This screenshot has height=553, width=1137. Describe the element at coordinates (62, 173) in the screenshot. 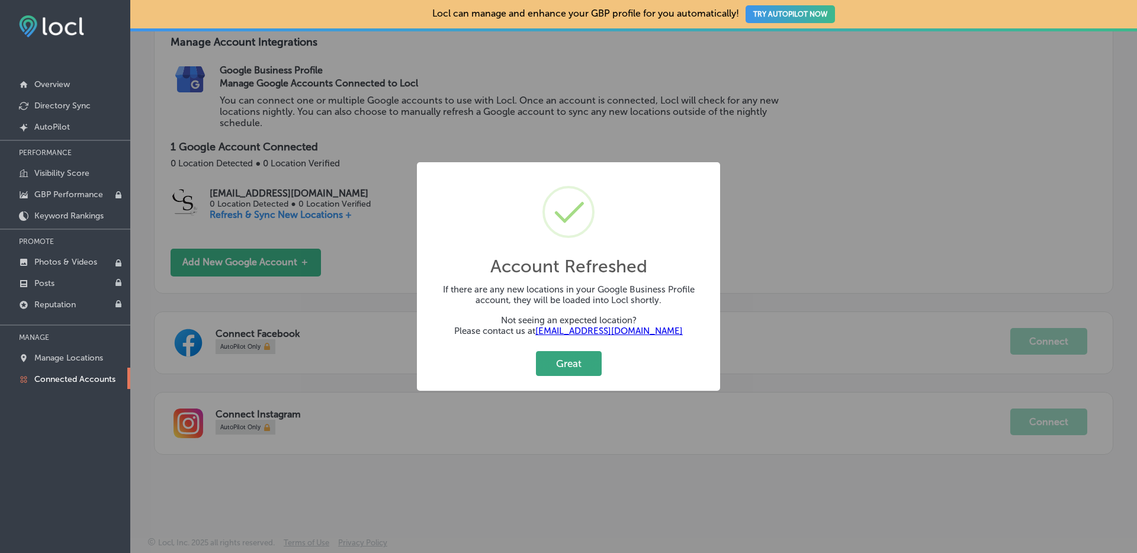

I see `p: Visibility Score` at that location.